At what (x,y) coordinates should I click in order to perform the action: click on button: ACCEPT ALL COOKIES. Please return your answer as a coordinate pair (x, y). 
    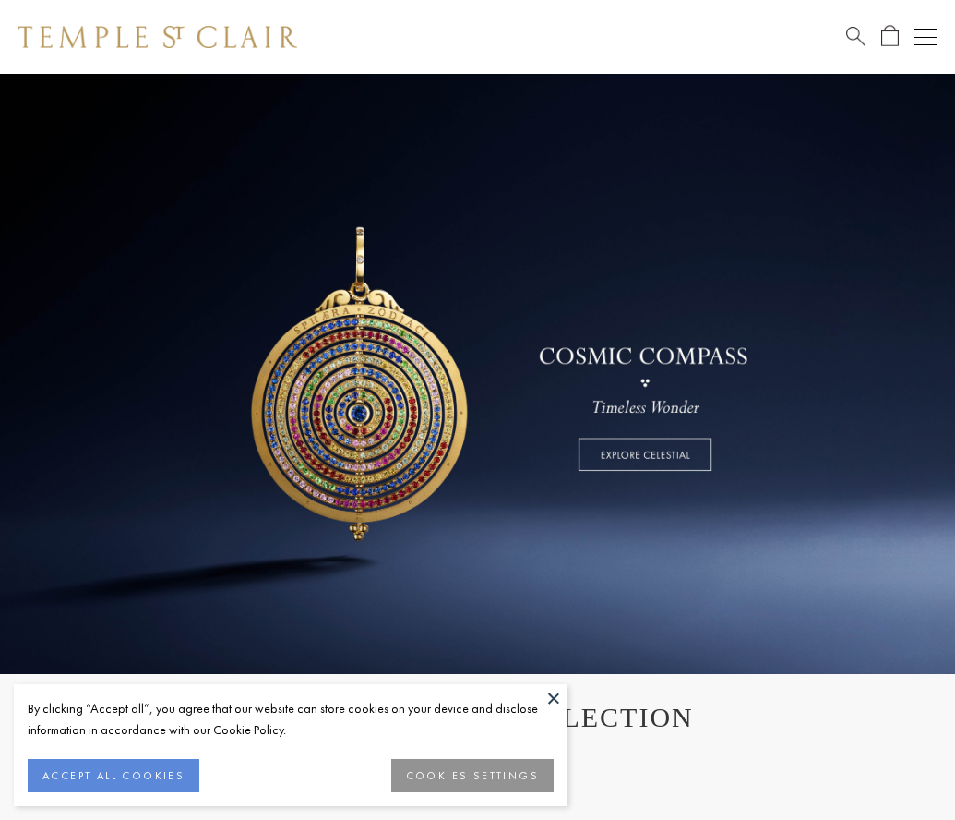
    Looking at the image, I should click on (114, 775).